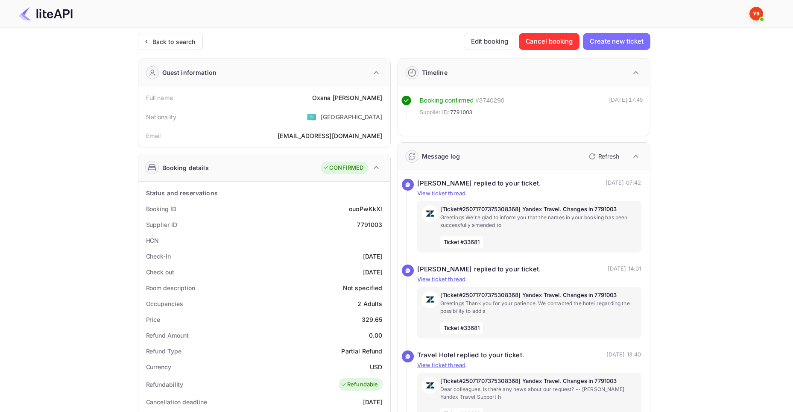 The width and height of the screenshot is (793, 412). I want to click on div: 2 Adults, so click(370, 303).